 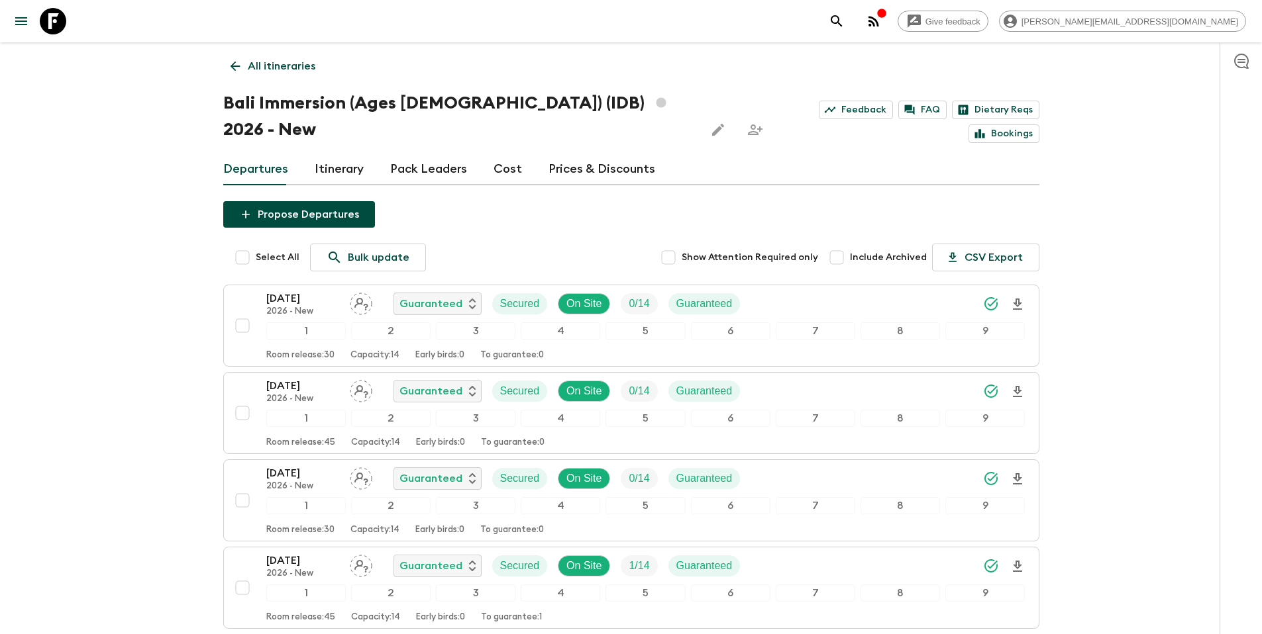 What do you see at coordinates (273, 66) in the screenshot?
I see `a: All itineraries` at bounding box center [273, 66].